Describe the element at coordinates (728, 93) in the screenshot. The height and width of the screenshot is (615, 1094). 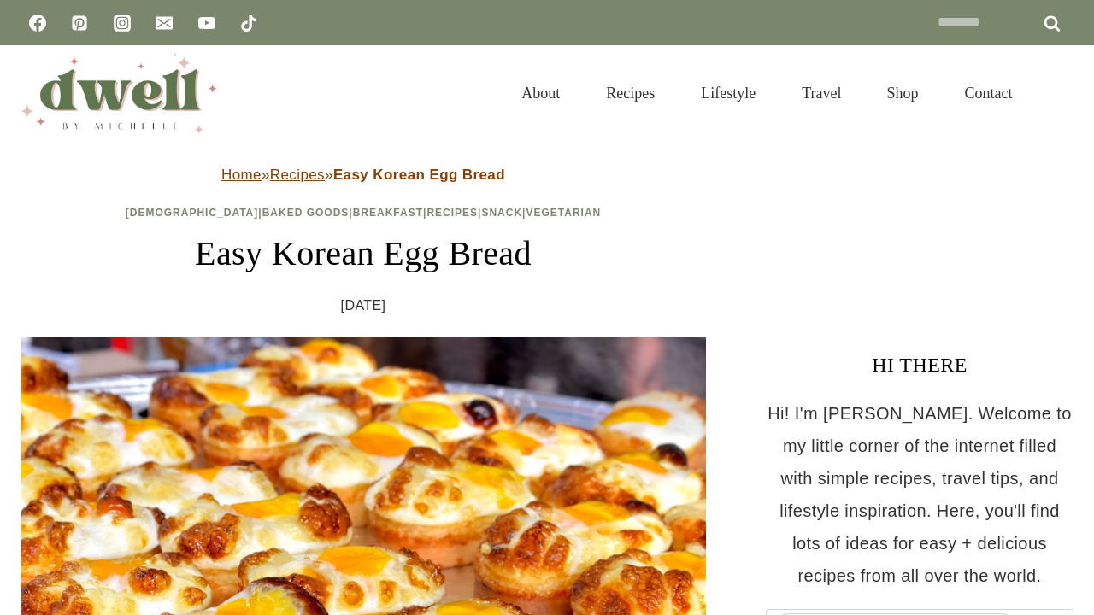
I see `a: Lifestyle` at that location.